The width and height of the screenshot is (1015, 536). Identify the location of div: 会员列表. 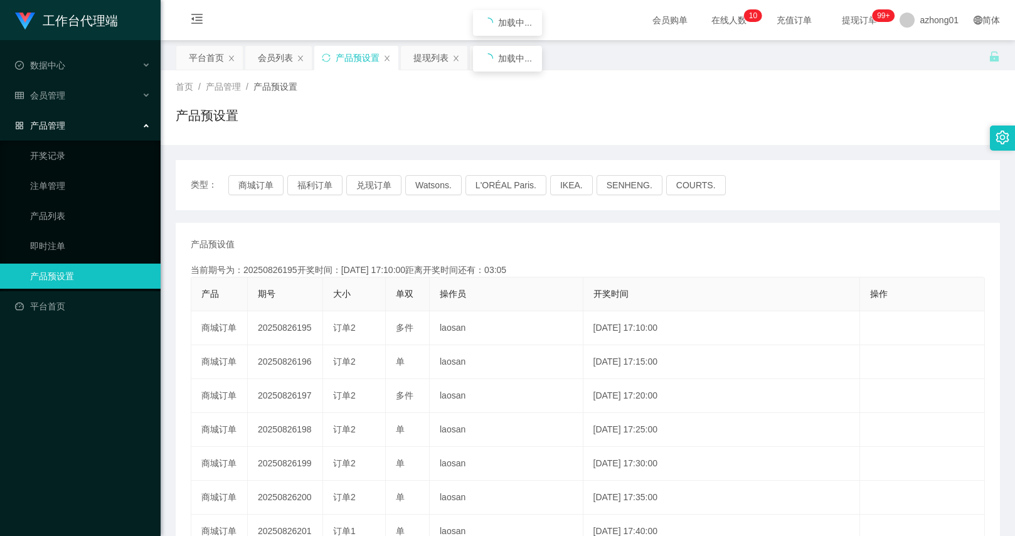
(276, 58).